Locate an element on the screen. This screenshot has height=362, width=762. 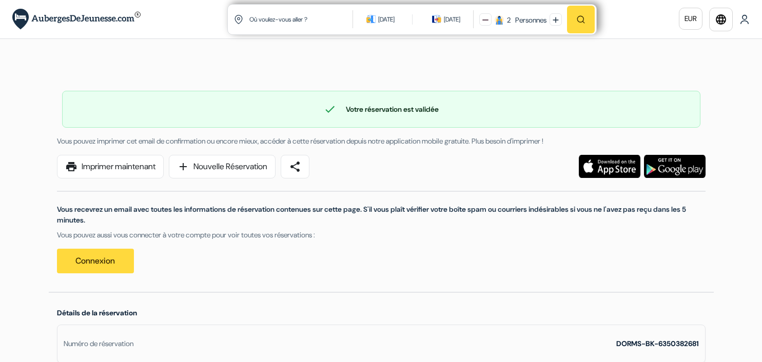
img: AubergesDeJeunesse.com is located at coordinates (76, 19).